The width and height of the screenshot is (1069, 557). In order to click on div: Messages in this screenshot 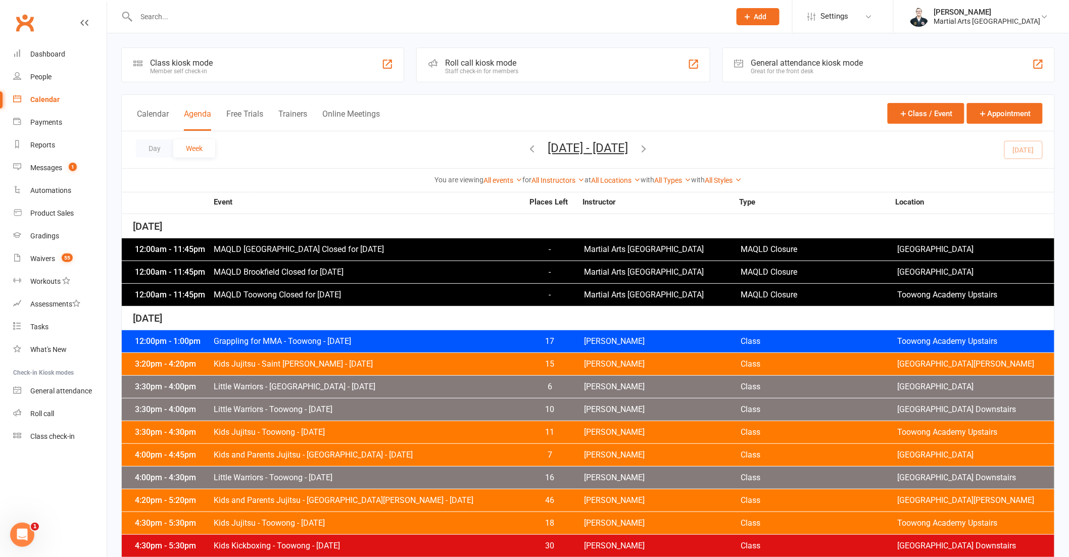, I will do `click(46, 168)`.